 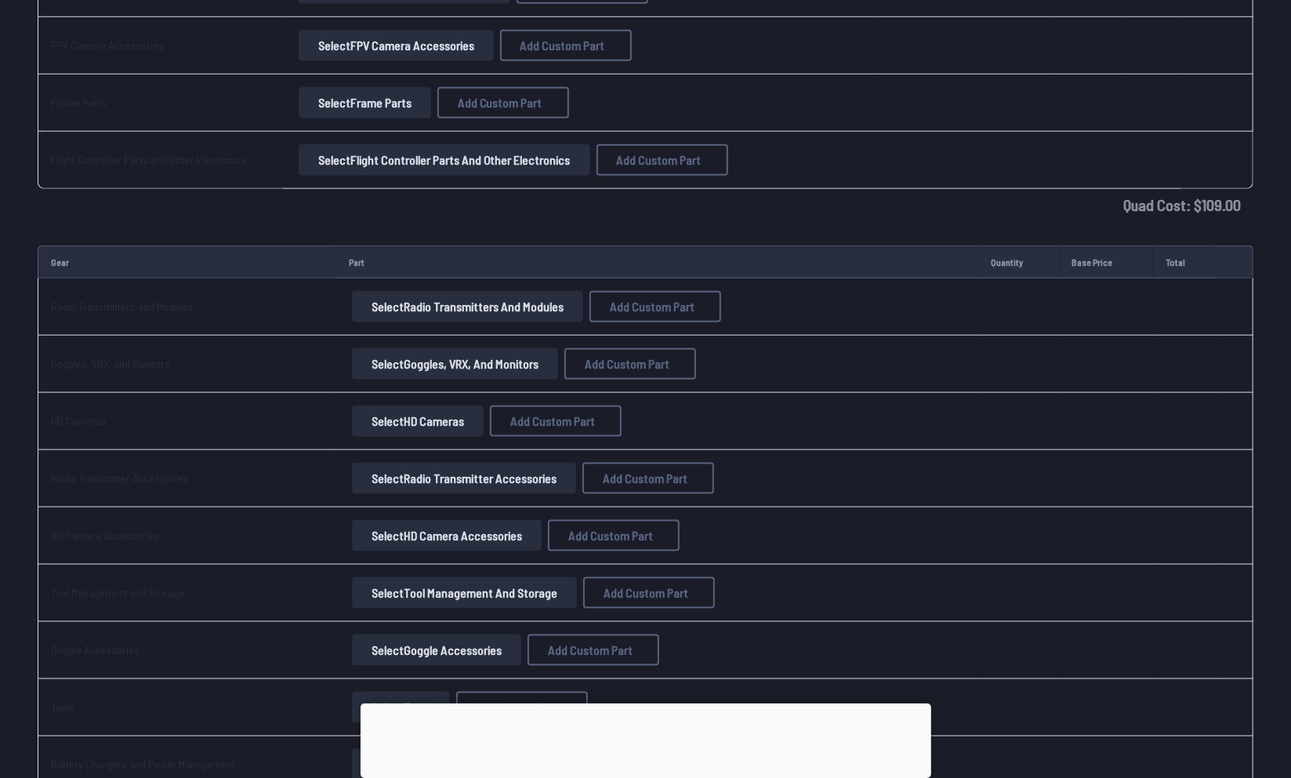 I want to click on button: SelectFlight Controller Parts and Other Electronics, so click(x=444, y=160).